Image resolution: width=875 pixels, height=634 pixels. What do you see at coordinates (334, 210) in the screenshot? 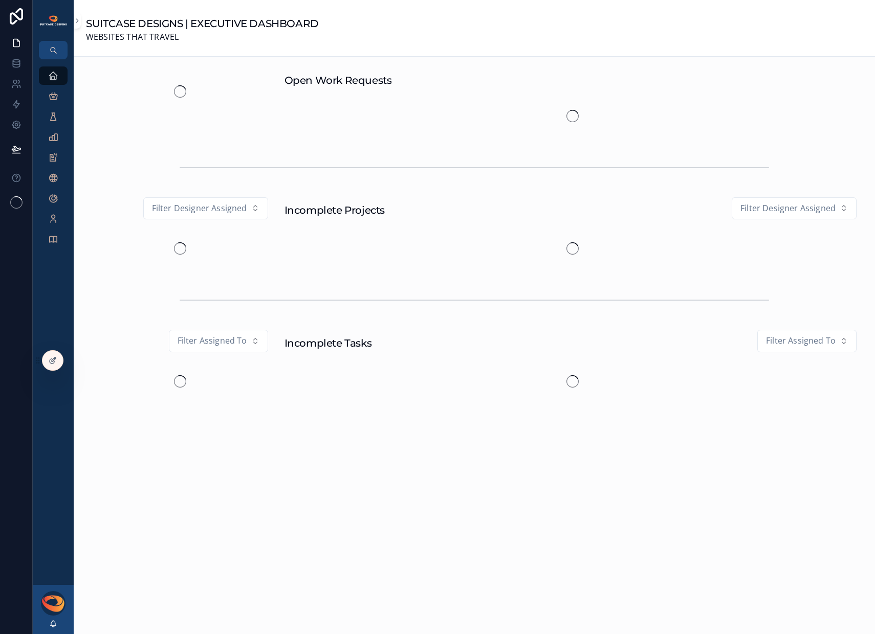
I see `h1: Incomplete Projects` at bounding box center [334, 210].